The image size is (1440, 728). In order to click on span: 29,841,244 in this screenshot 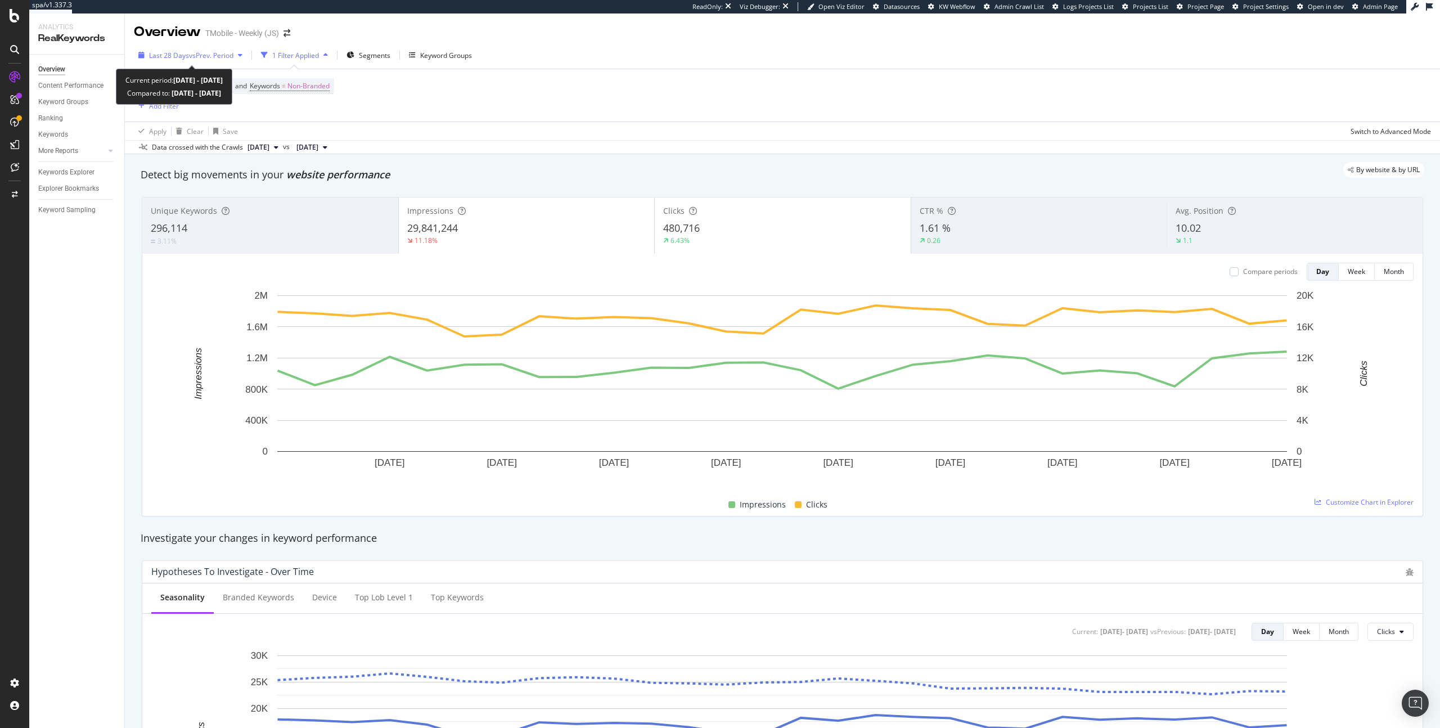, I will do `click(433, 228)`.